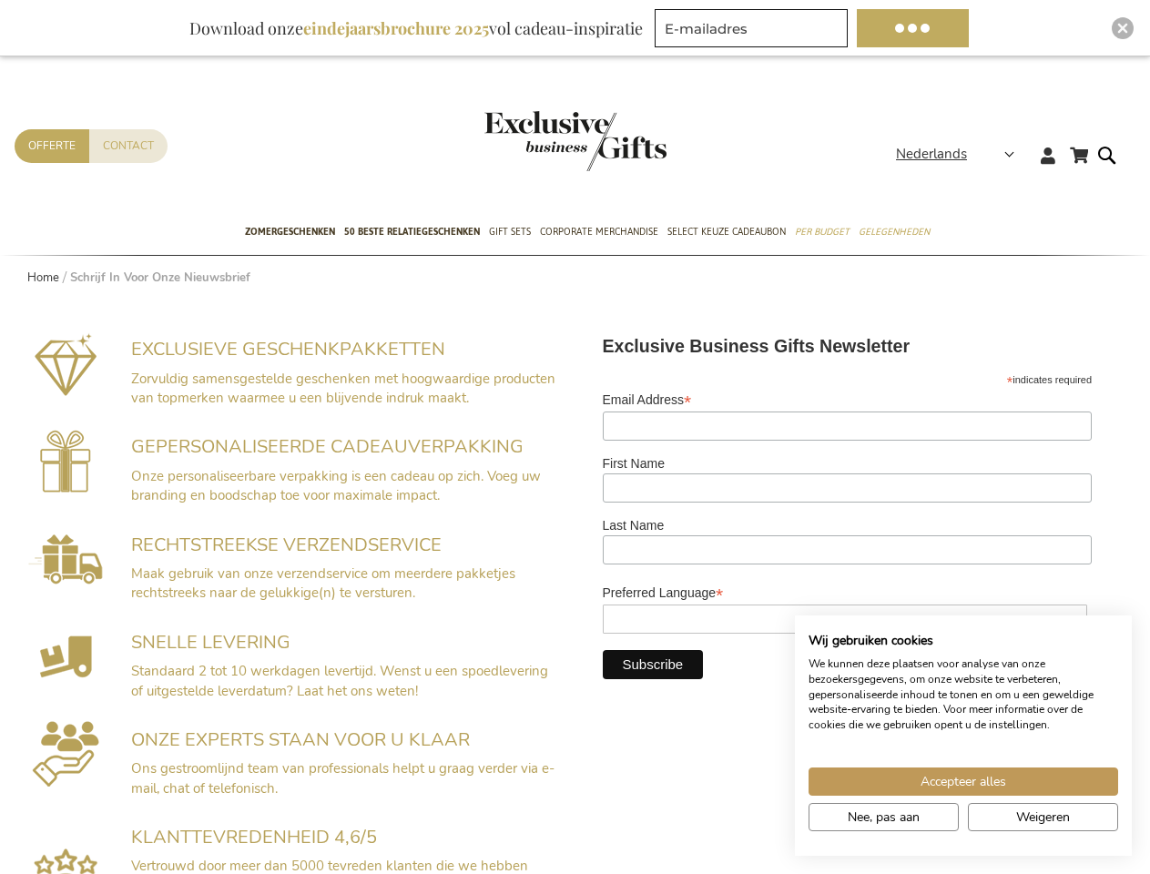 The width and height of the screenshot is (1150, 874). Describe the element at coordinates (912, 28) in the screenshot. I see `button: Brochure downloaden` at that location.